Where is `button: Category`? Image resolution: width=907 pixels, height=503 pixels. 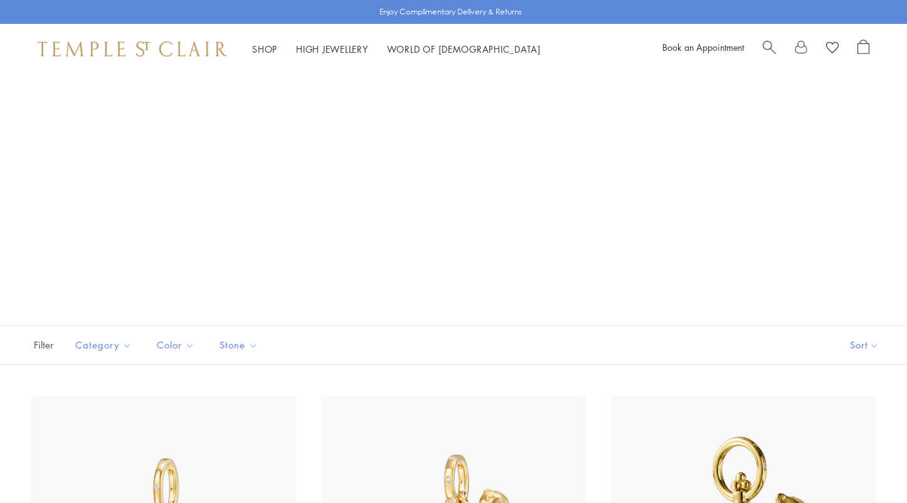 button: Category is located at coordinates (104, 344).